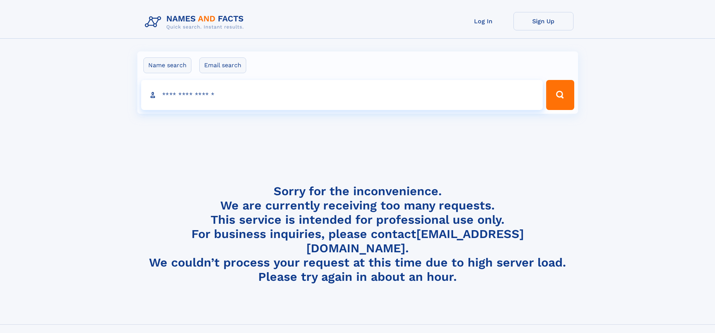  What do you see at coordinates (196, 22) in the screenshot?
I see `img: Logo Names and Facts` at bounding box center [196, 22].